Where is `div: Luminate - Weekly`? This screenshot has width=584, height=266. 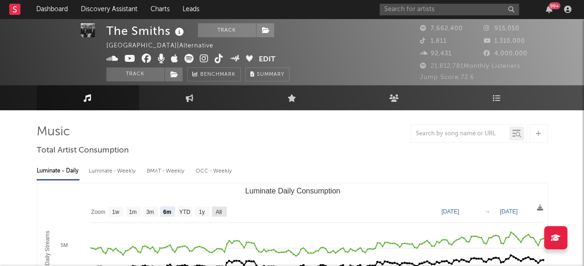
div: Luminate - Weekly is located at coordinates (113, 171).